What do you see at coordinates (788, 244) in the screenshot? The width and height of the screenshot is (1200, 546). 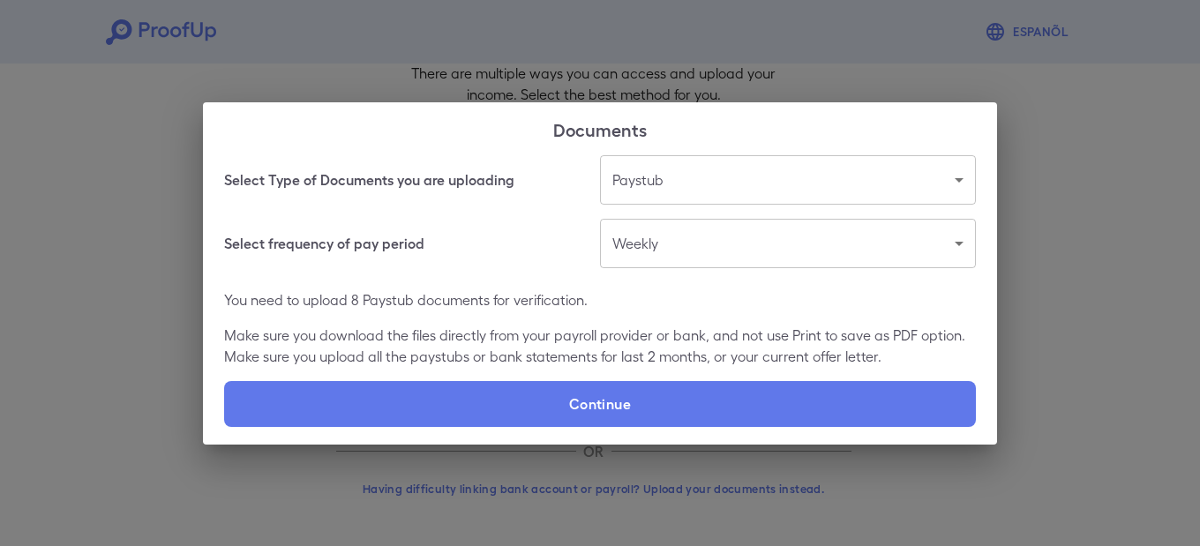 I see `div: Weekly` at bounding box center [788, 244].